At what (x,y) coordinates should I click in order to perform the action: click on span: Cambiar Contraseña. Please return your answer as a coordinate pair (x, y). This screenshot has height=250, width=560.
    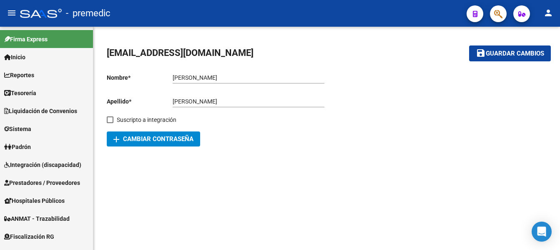
    Looking at the image, I should click on (154, 139).